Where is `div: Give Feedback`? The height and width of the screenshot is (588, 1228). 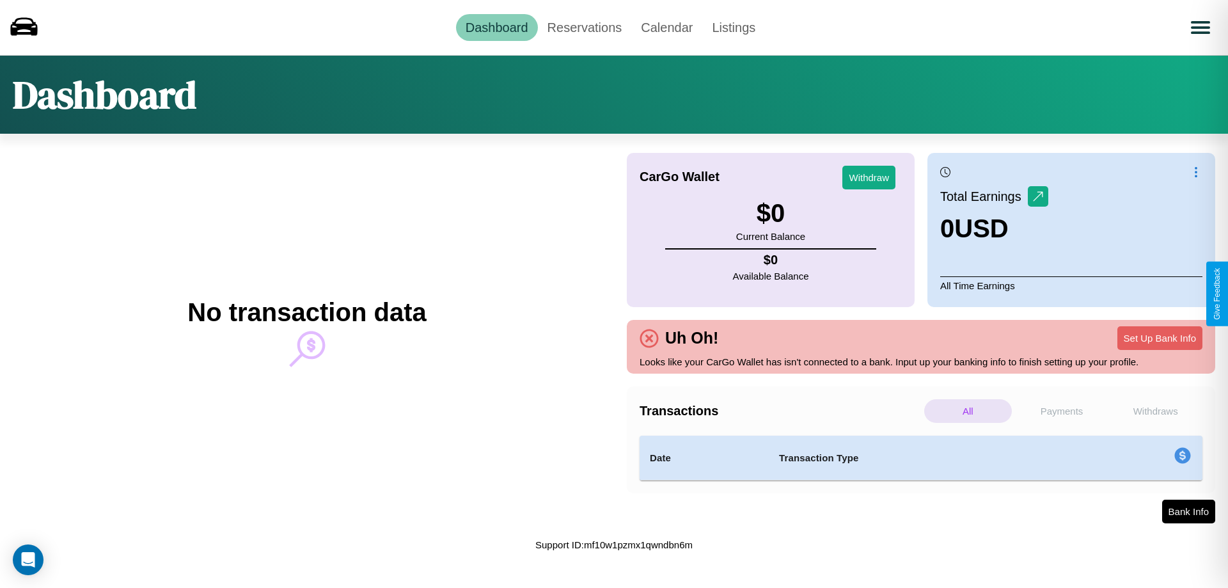
div: Give Feedback is located at coordinates (1217, 294).